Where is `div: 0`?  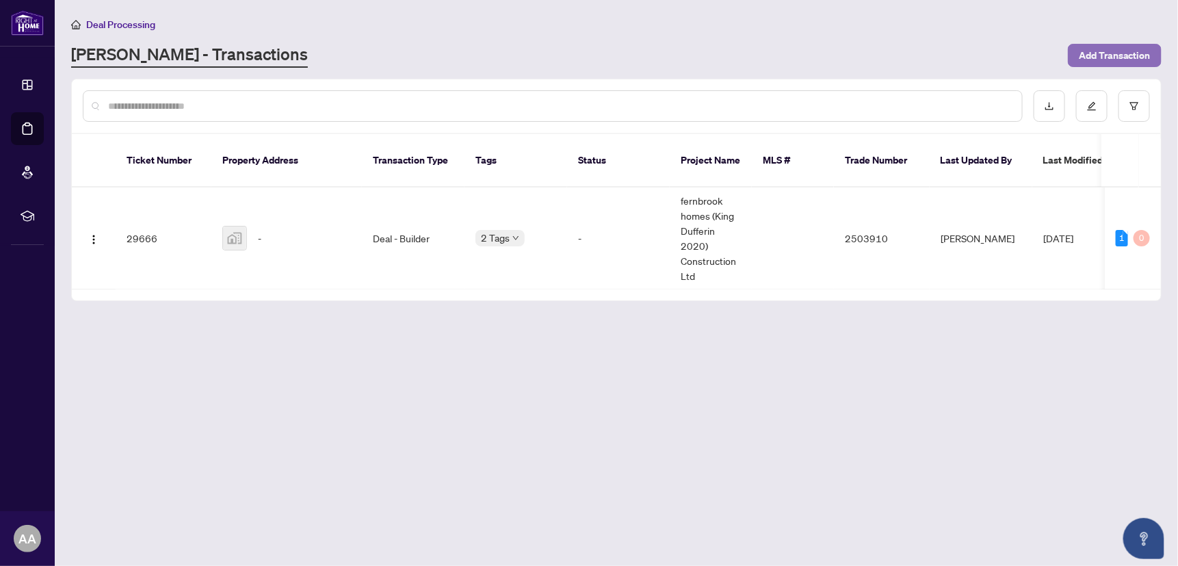 div: 0 is located at coordinates (1142, 238).